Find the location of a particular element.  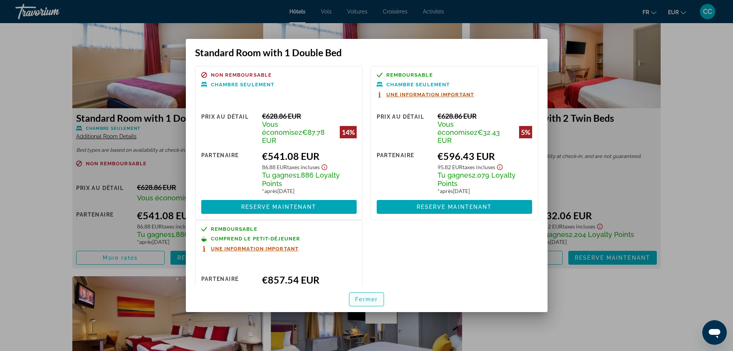

div: €541.08 EUR is located at coordinates (309, 156).